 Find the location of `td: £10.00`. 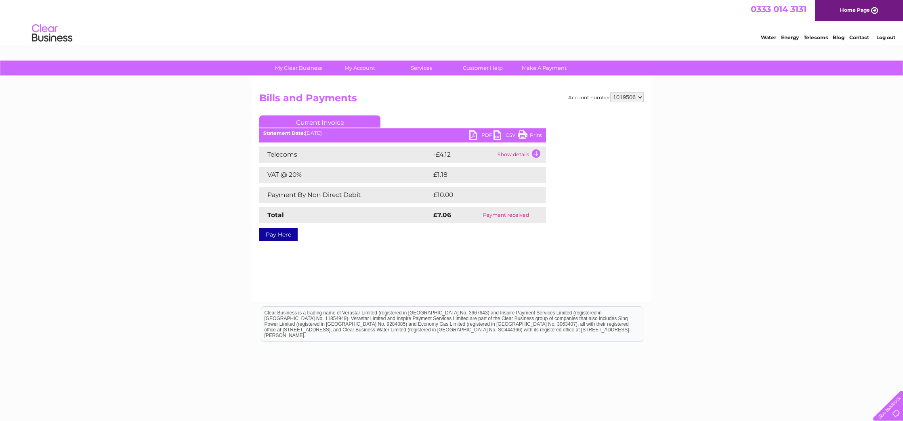

td: £10.00 is located at coordinates (480, 195).